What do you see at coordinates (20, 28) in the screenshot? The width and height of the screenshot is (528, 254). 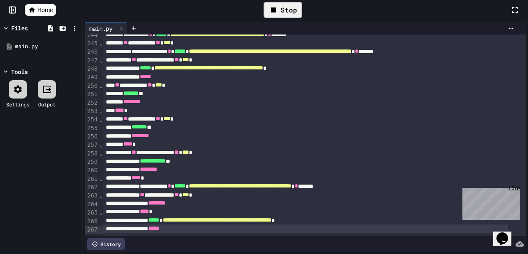 I see `div: Files` at bounding box center [20, 28].